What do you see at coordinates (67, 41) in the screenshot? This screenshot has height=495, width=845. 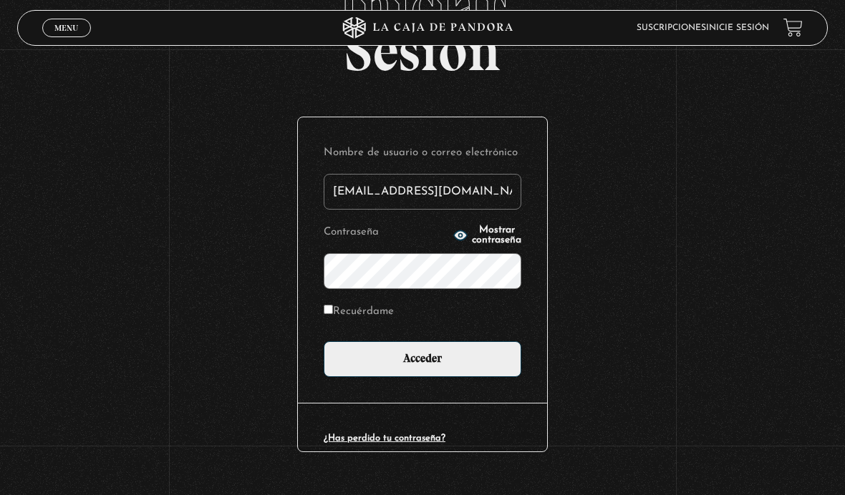 I see `span: Cerrar` at bounding box center [67, 41].